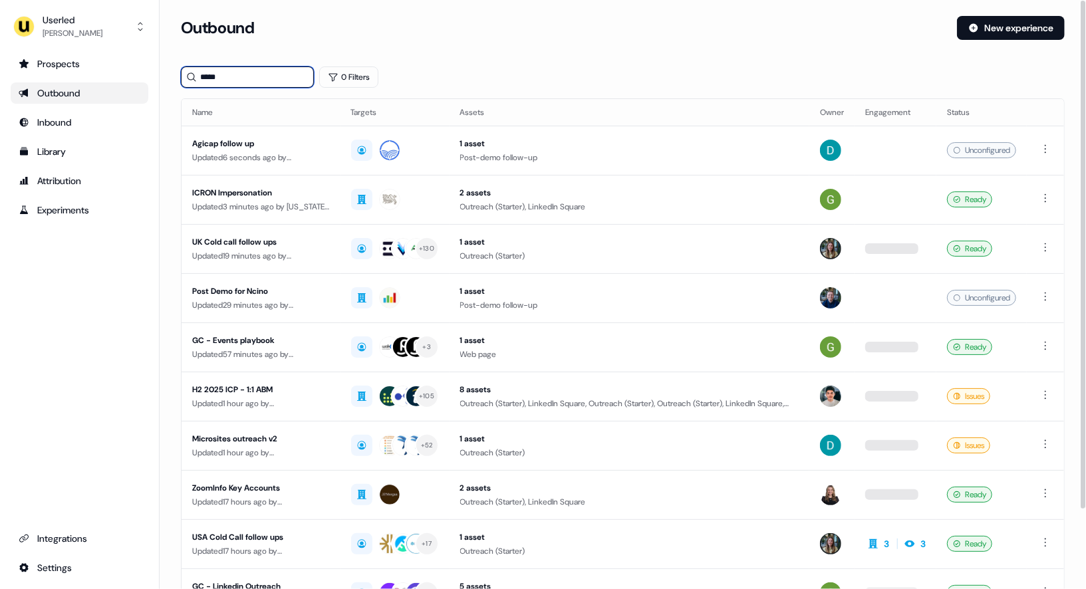 The width and height of the screenshot is (1086, 589). What do you see at coordinates (832, 112) in the screenshot?
I see `th: Owner` at bounding box center [832, 112].